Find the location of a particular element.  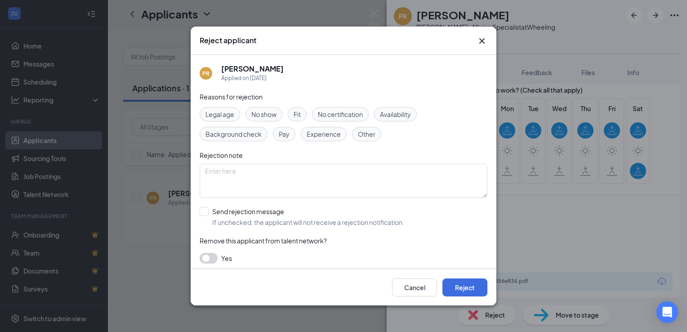

span: Legal age is located at coordinates (220, 114).